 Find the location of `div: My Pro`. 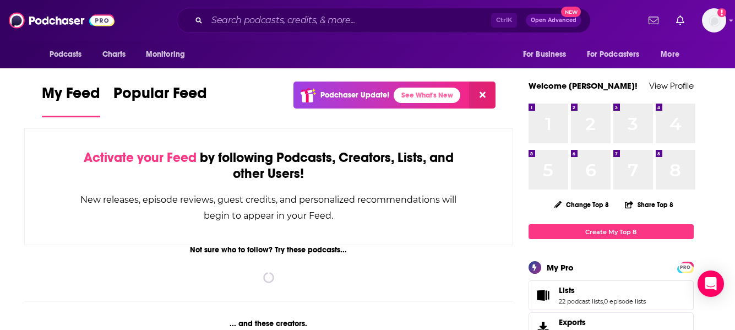

div: My Pro is located at coordinates (560, 267).